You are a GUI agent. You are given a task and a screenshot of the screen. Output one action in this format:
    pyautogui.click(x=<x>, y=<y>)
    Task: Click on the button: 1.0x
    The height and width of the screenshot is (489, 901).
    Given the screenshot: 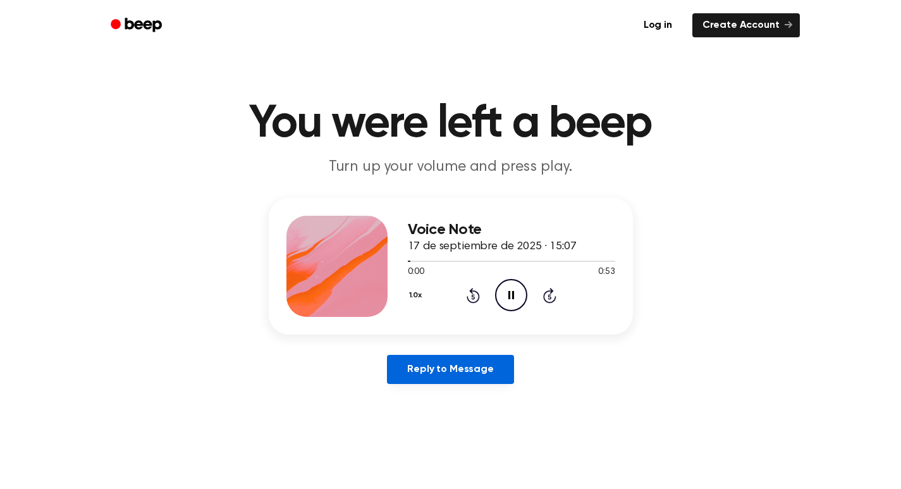 What is the action you would take?
    pyautogui.click(x=418, y=295)
    